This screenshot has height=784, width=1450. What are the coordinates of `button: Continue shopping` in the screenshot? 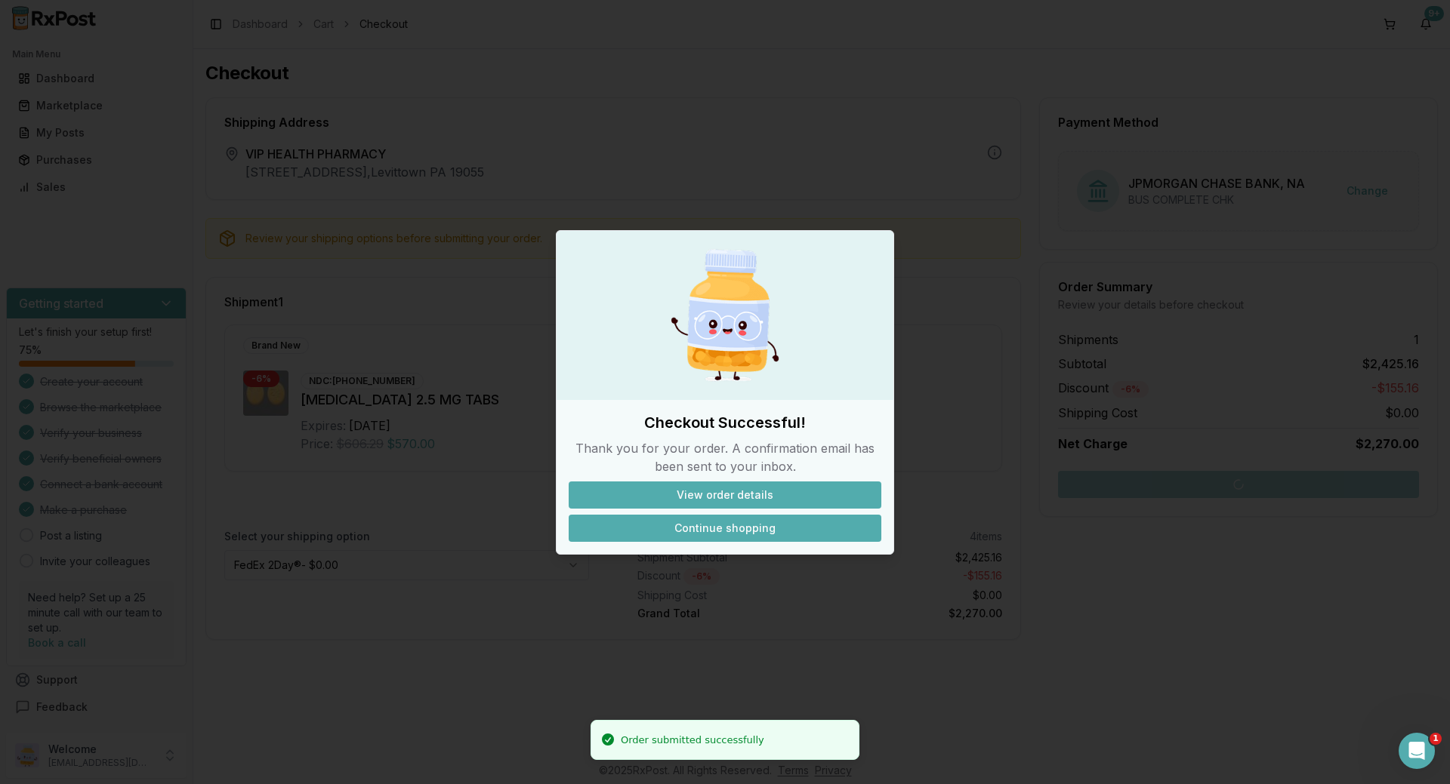 It's located at (725, 528).